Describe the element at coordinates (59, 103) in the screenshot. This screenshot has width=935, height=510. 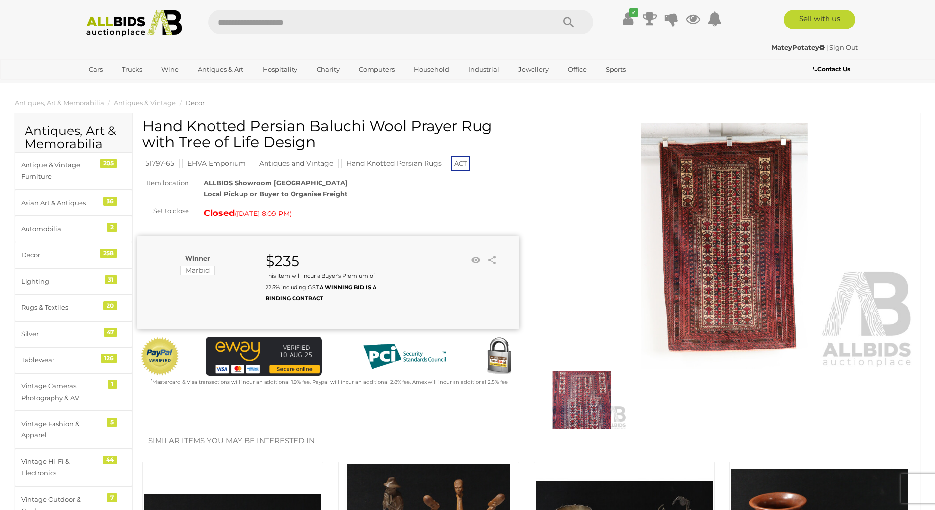
I see `span: Antiques, Art & Memorabilia` at that location.